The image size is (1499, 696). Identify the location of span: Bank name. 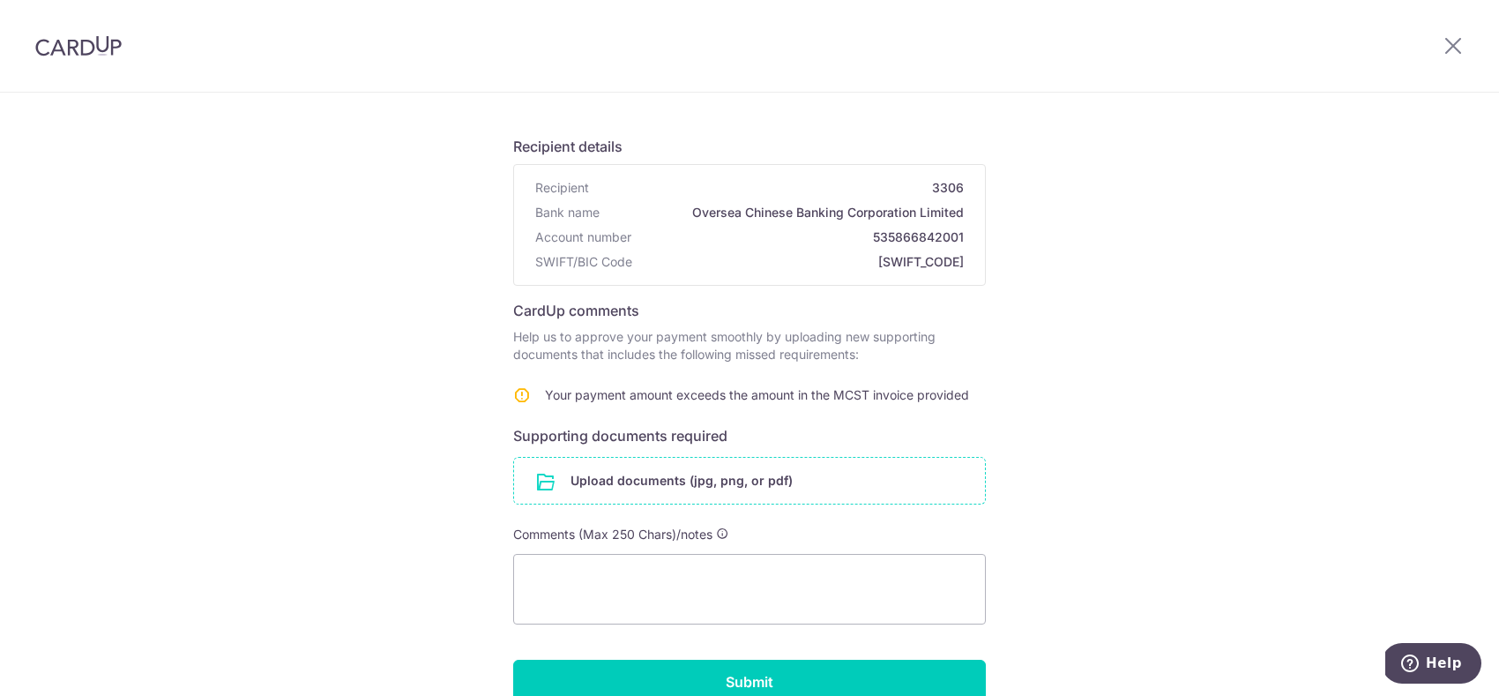
(567, 212).